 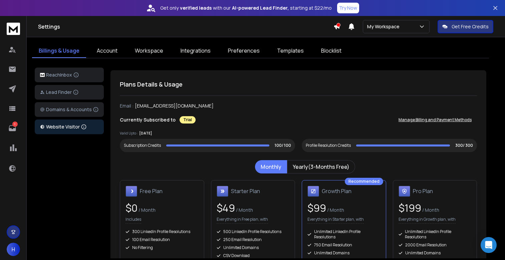 What do you see at coordinates (242, 220) in the screenshot?
I see `p: Everything in Free plan, with` at bounding box center [242, 220].